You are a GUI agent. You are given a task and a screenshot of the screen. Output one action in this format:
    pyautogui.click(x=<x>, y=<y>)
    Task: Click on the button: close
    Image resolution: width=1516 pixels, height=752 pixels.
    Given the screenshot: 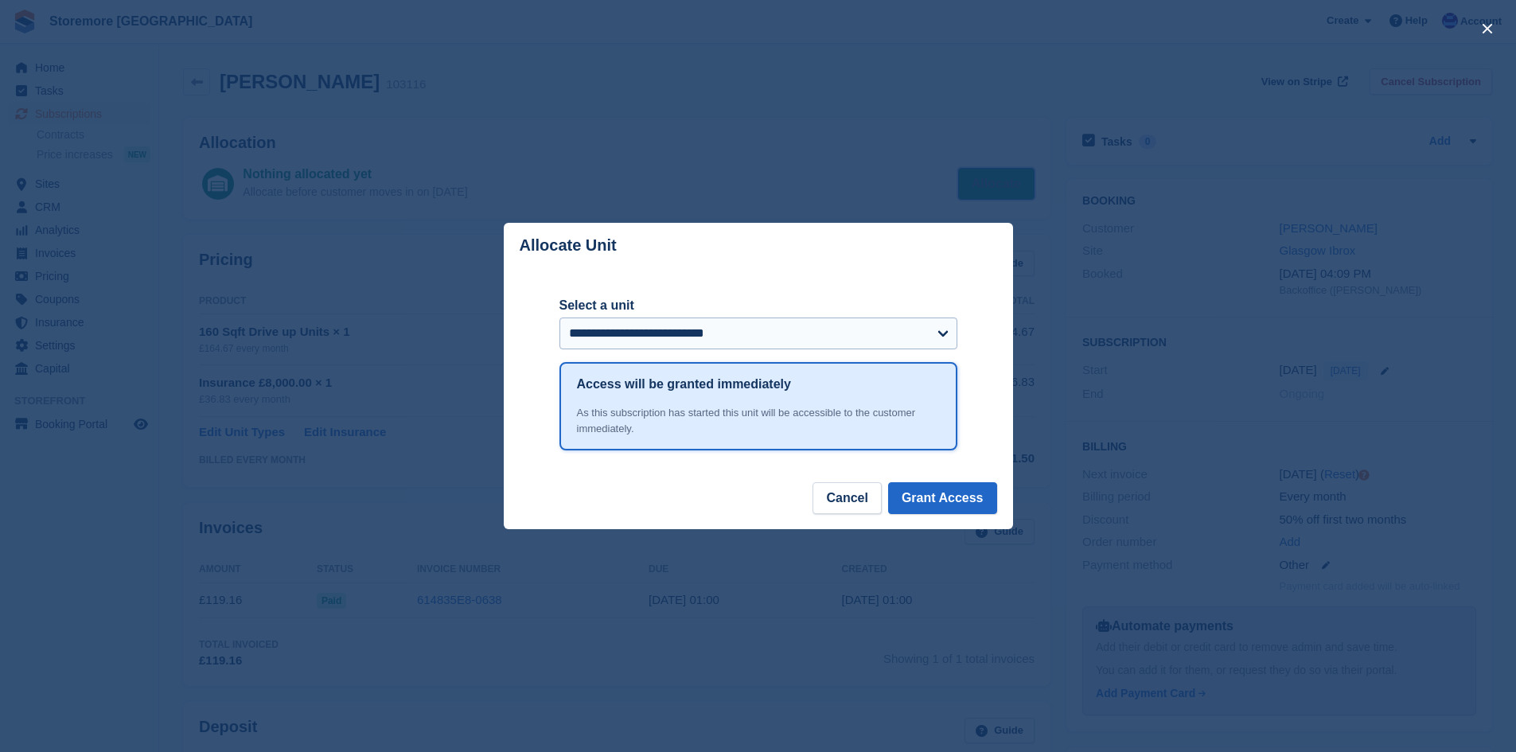 What is the action you would take?
    pyautogui.click(x=1488, y=29)
    